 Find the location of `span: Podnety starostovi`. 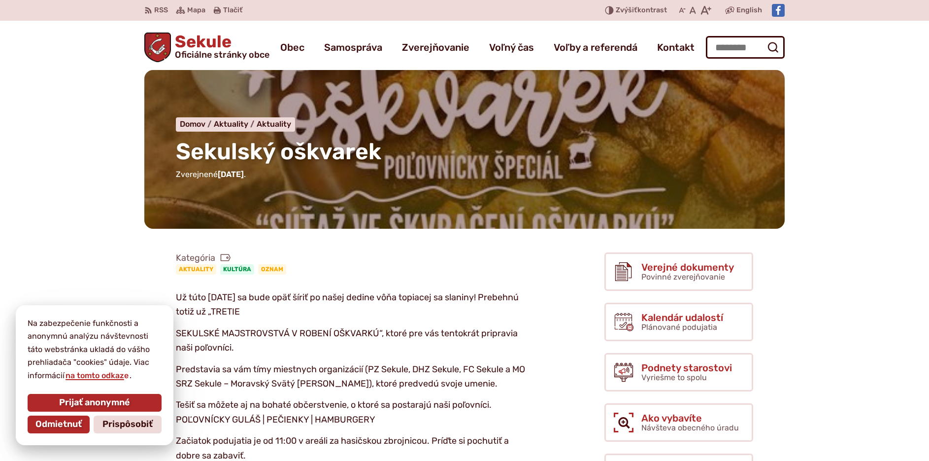

span: Podnety starostovi is located at coordinates (687, 368).